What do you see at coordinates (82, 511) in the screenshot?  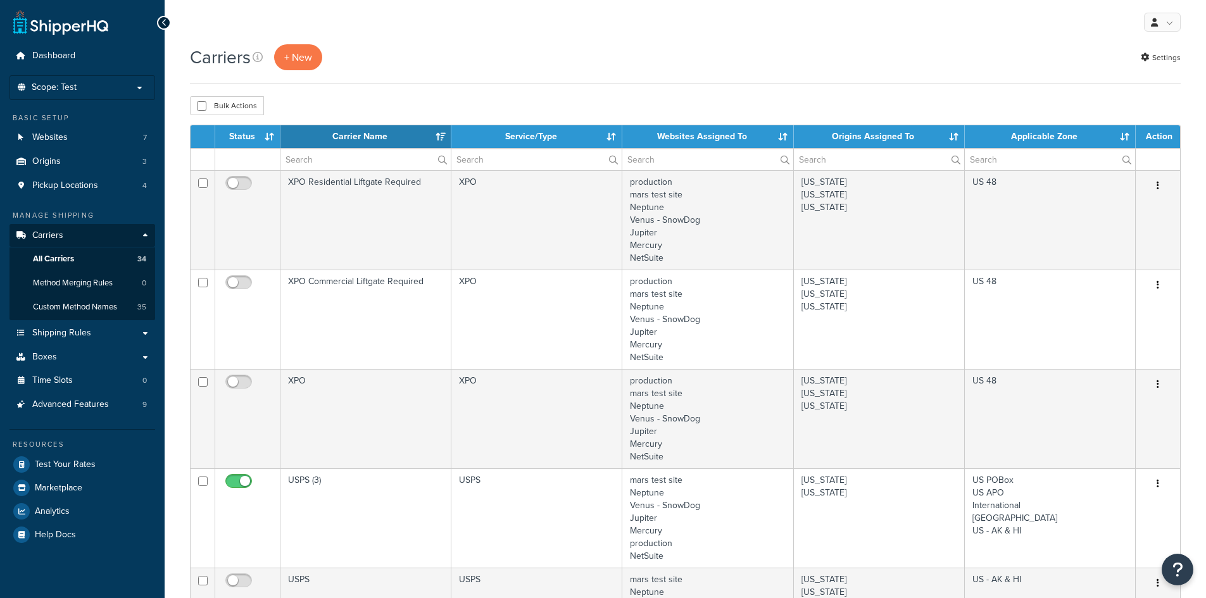 I see `li: Analytics` at bounding box center [82, 511].